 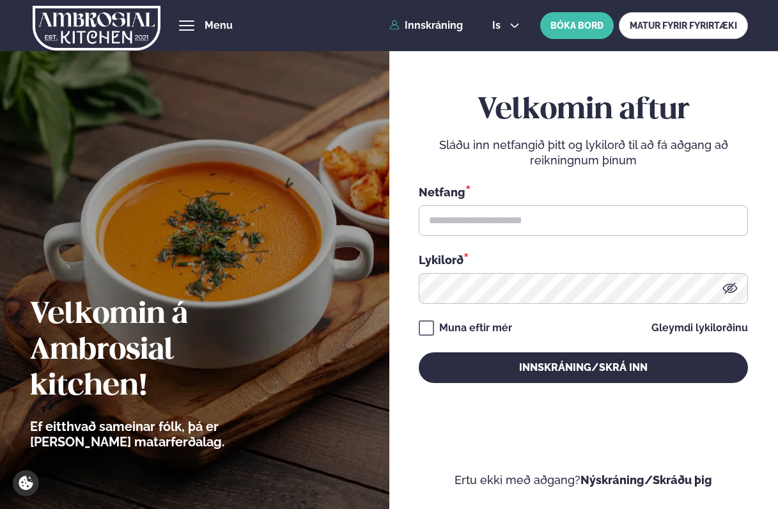 I want to click on p: Ertu ekki með aðgang?, so click(x=583, y=480).